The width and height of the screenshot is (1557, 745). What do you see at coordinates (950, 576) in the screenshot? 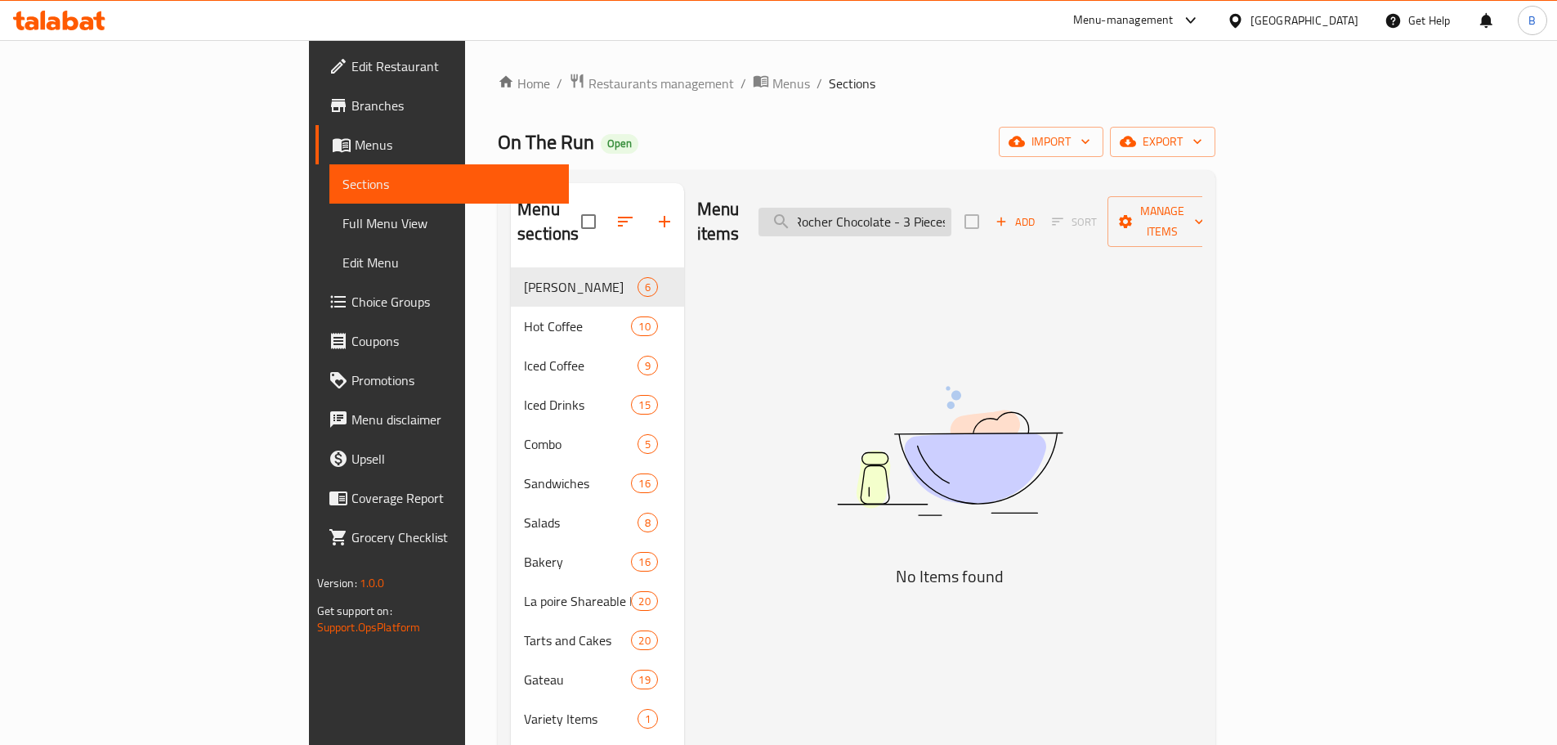
I see `h5: No Items found` at bounding box center [950, 576].